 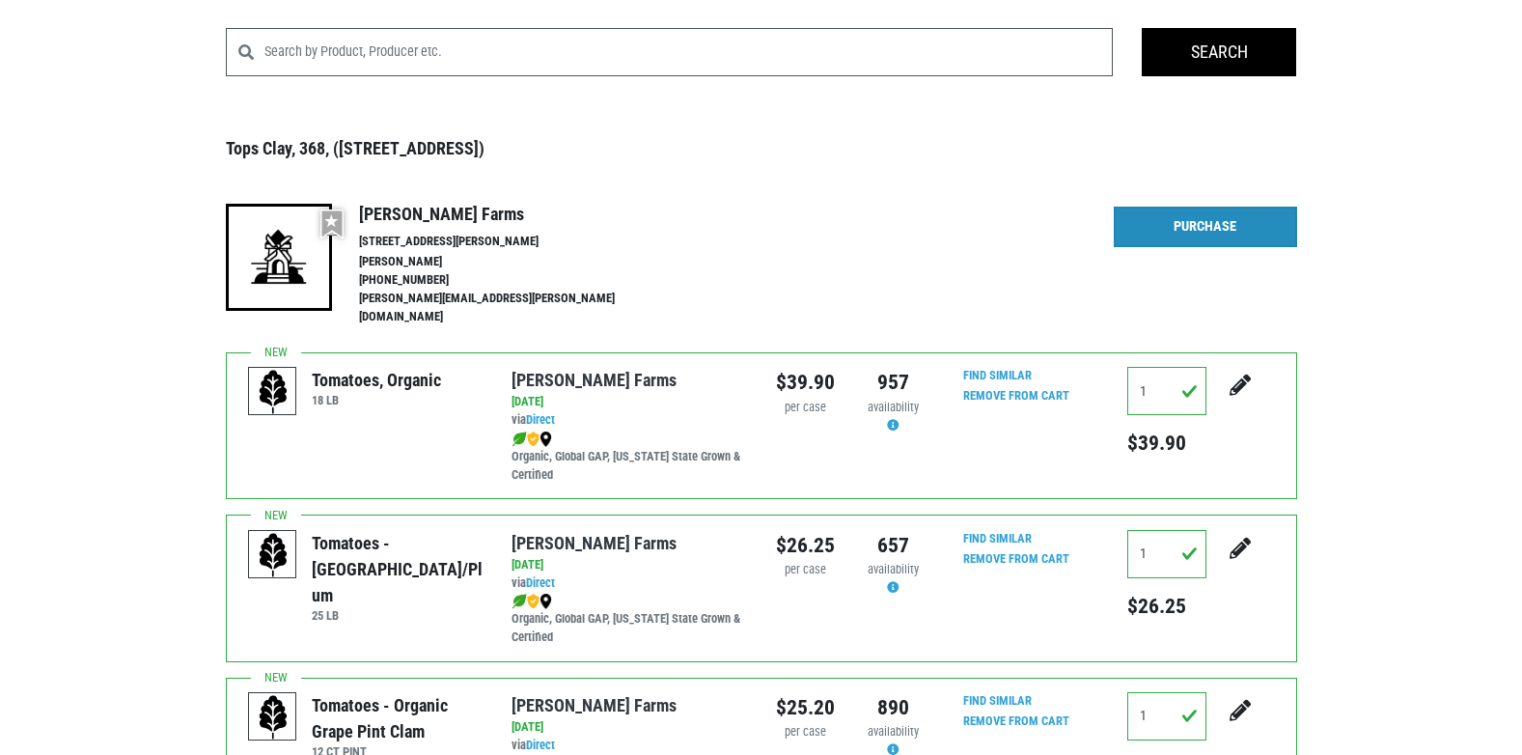 What do you see at coordinates (1206, 227) in the screenshot?
I see `a: Purchase` at bounding box center [1206, 227].